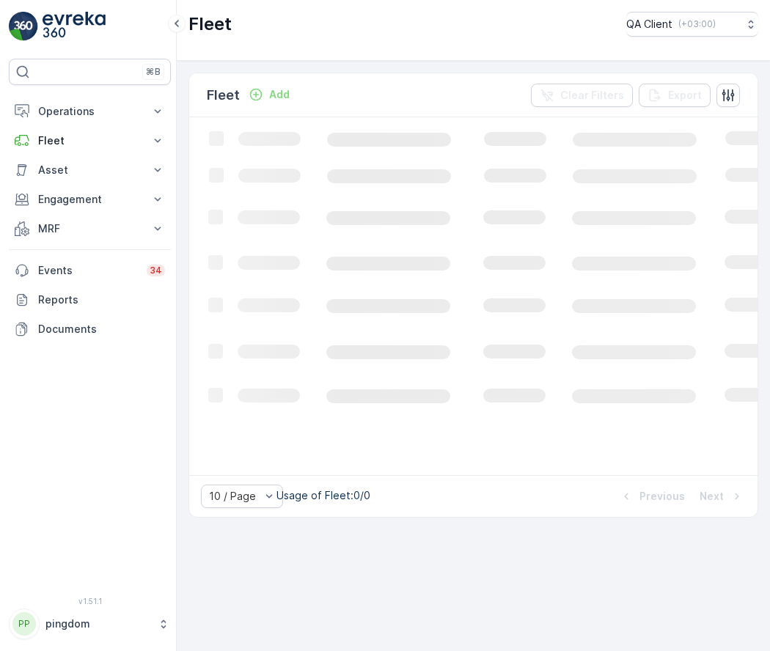  What do you see at coordinates (101, 300) in the screenshot?
I see `p: Reports` at bounding box center [101, 300].